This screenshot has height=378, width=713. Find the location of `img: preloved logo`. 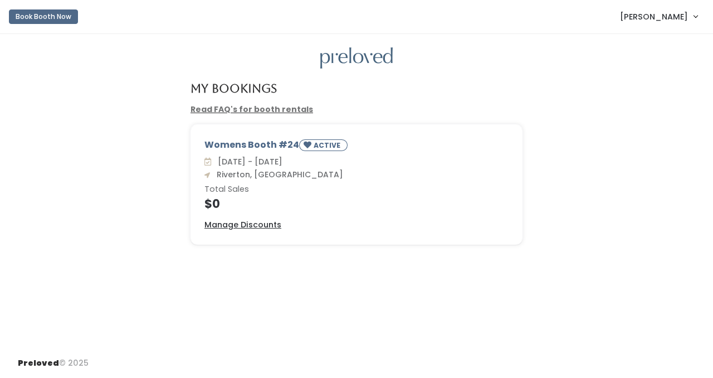

img: preloved logo is located at coordinates (357, 58).